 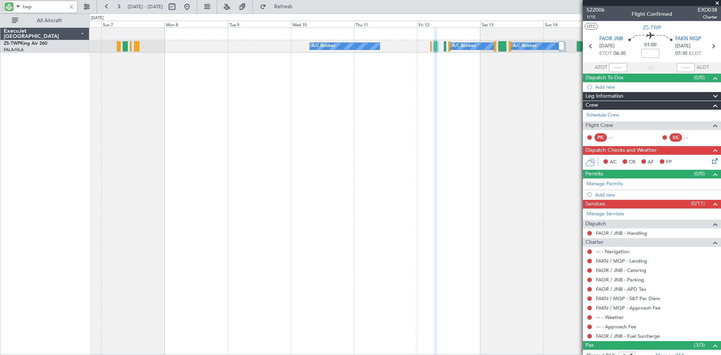 What do you see at coordinates (703, 68) in the screenshot?
I see `span: ALDT` at bounding box center [703, 68].